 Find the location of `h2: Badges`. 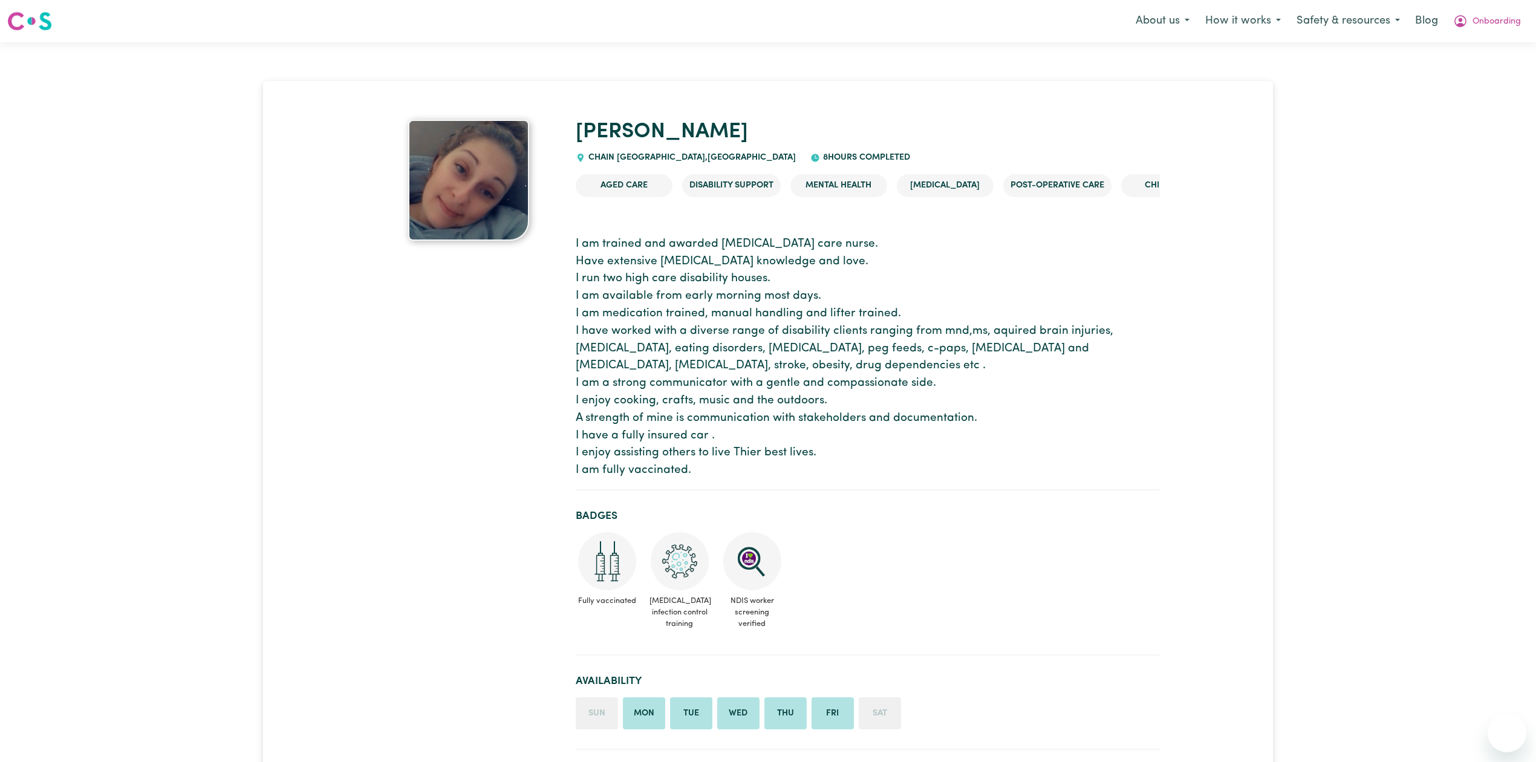

h2: Badges is located at coordinates (868, 516).